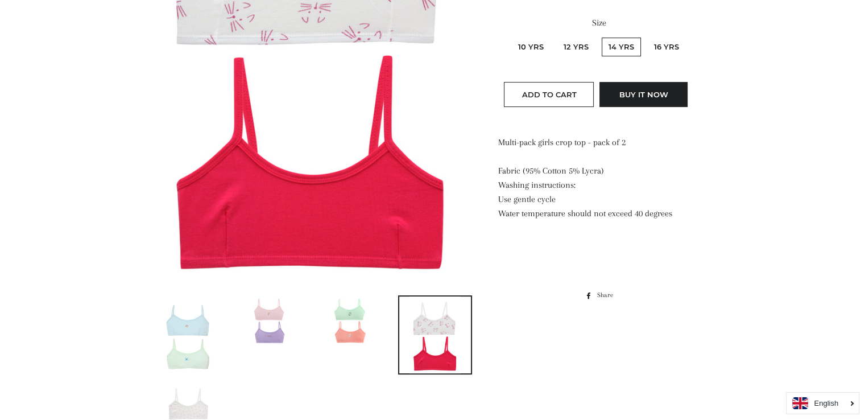 The width and height of the screenshot is (865, 420). Describe the element at coordinates (621, 47) in the screenshot. I see `label: 14 yrs` at that location.